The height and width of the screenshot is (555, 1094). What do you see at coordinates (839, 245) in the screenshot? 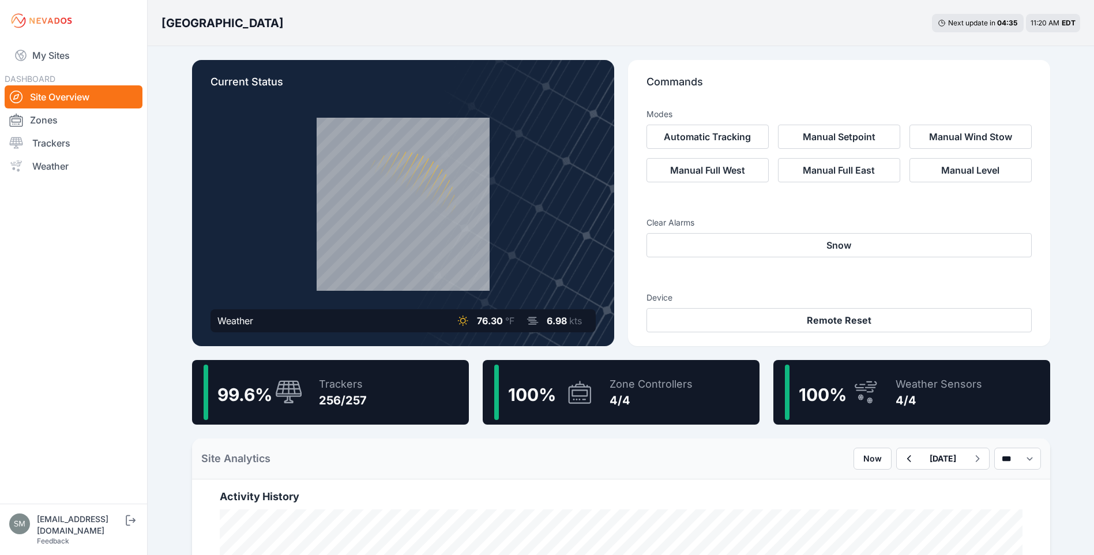
I see `button: Snow` at bounding box center [839, 245].